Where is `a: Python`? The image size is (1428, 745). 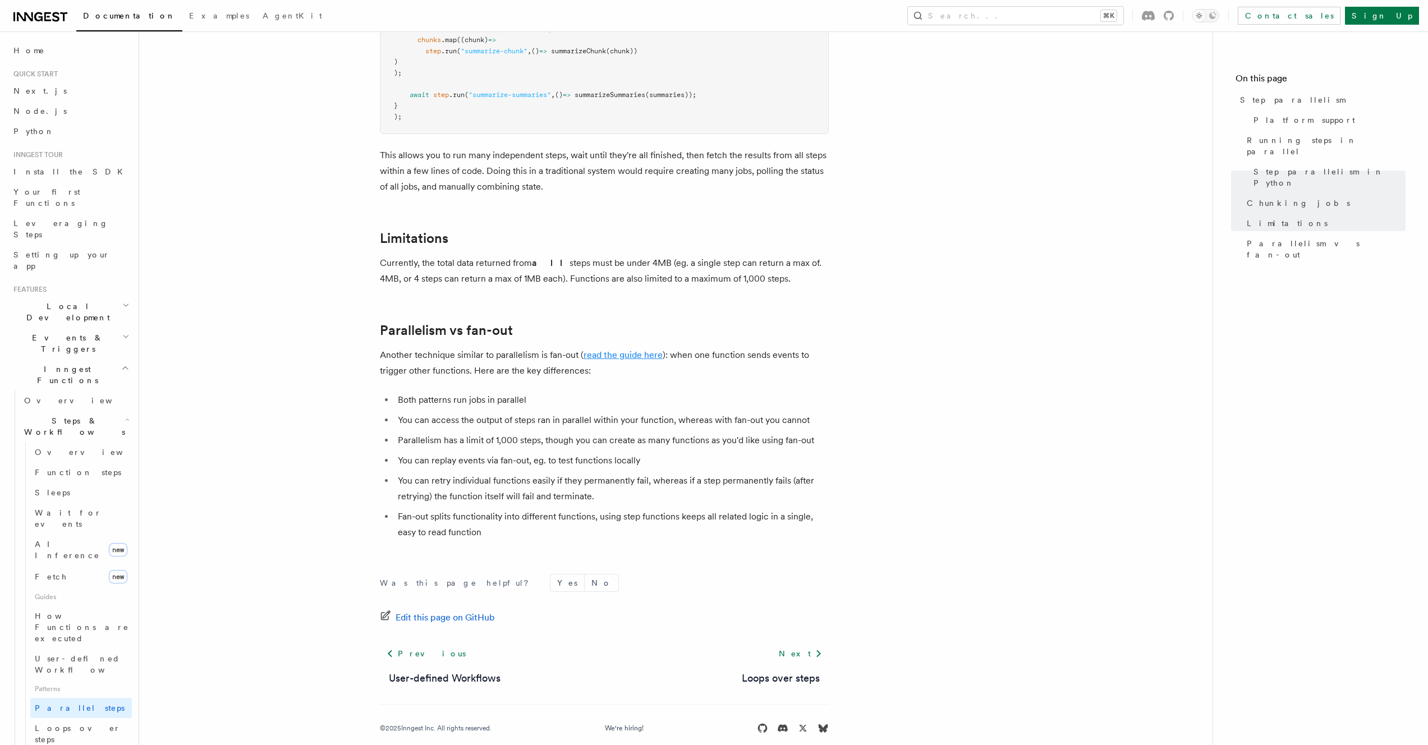 a: Python is located at coordinates (70, 131).